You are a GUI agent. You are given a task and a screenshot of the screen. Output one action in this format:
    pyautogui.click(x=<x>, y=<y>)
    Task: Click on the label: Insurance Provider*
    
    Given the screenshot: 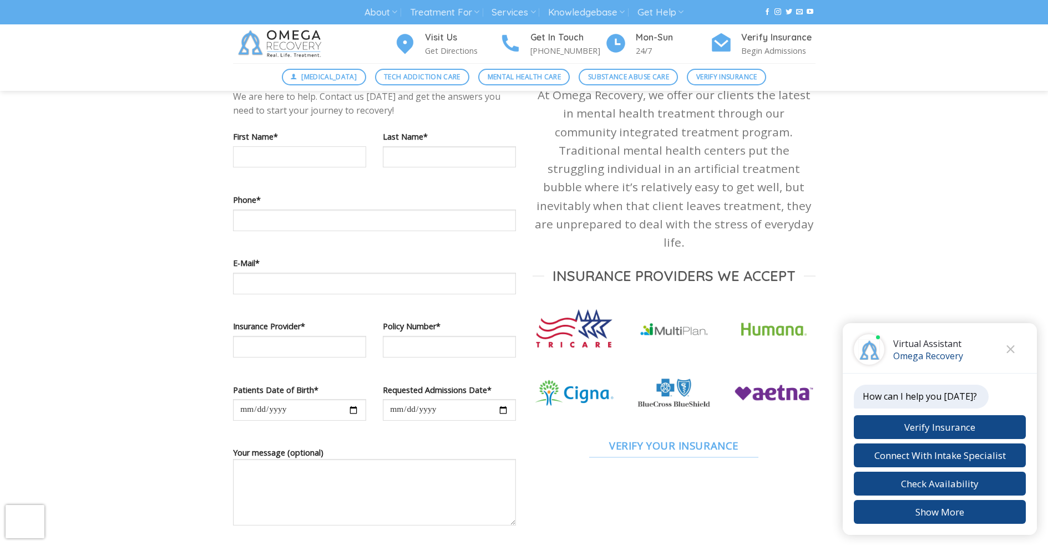 What is the action you would take?
    pyautogui.click(x=300, y=326)
    